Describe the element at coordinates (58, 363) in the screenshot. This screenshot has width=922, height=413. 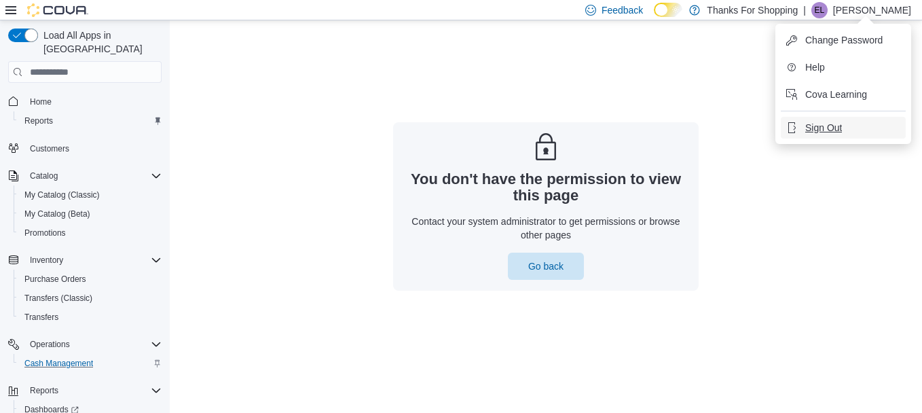
I see `a: Cash Management` at that location.